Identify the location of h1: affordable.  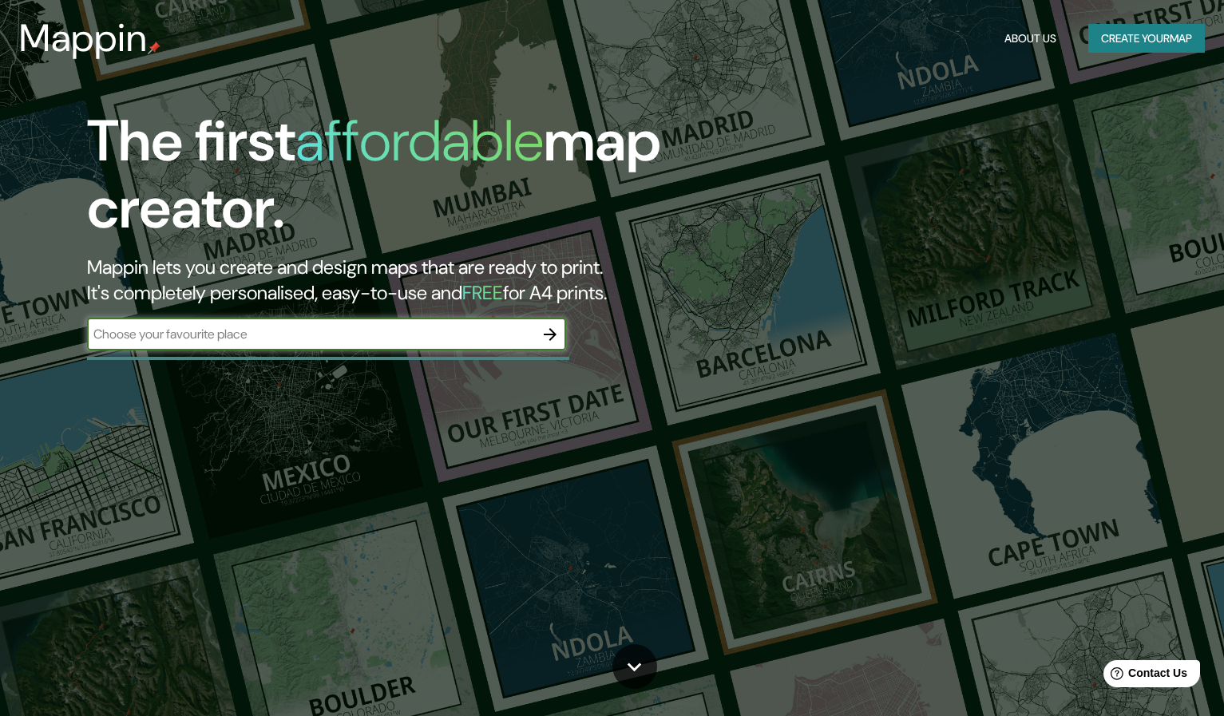
(419, 141).